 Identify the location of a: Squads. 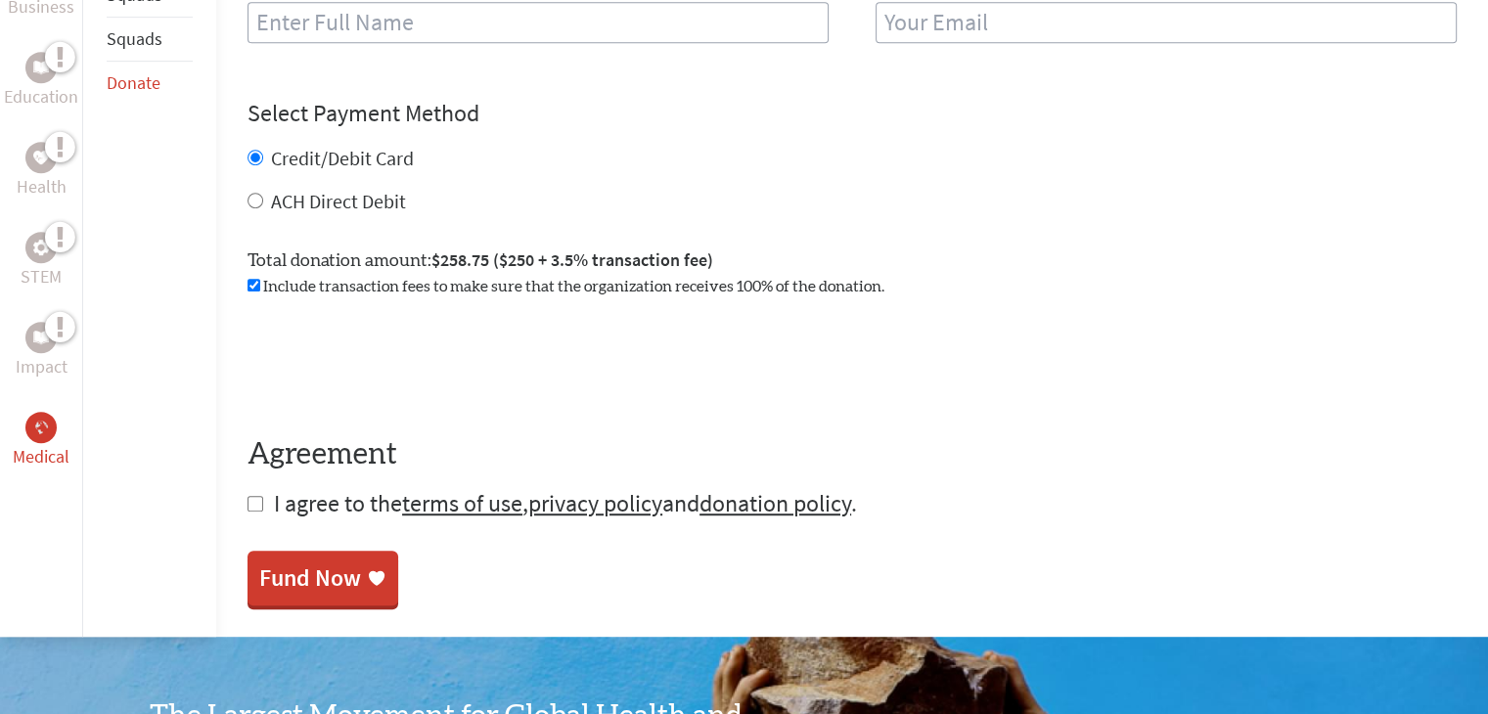
(134, 38).